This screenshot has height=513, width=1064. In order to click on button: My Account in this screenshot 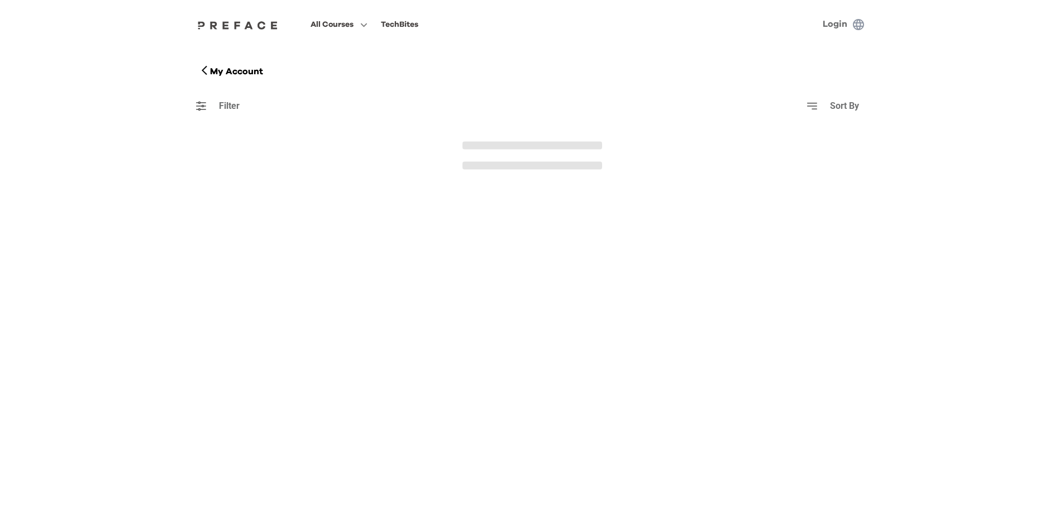, I will do `click(231, 71)`.